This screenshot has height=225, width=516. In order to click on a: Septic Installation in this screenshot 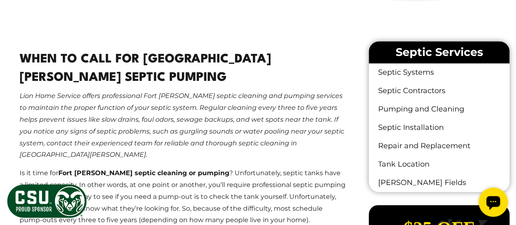, I will do `click(439, 127)`.